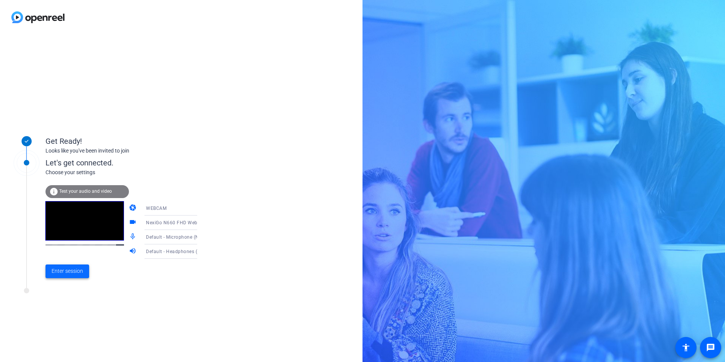 The width and height of the screenshot is (725, 362). I want to click on mat-icon: mic_none, so click(133, 237).